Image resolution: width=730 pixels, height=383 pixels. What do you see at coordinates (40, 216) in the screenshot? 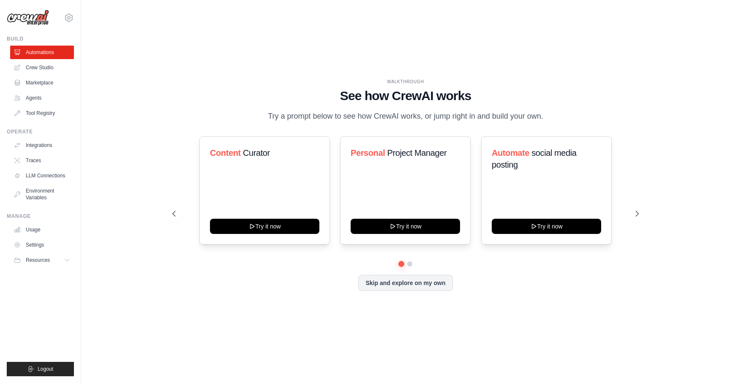
I see `div: Manage` at bounding box center [40, 216].